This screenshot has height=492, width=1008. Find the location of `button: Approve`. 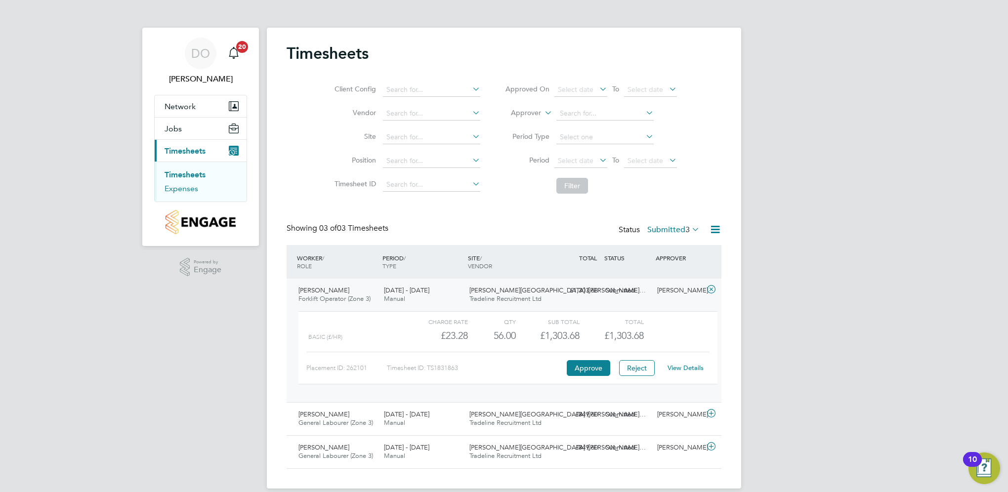

button: Approve is located at coordinates (589, 368).